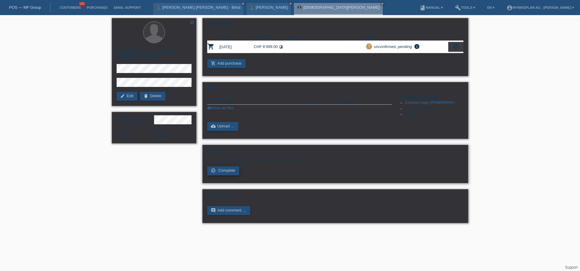 This screenshot has width=580, height=271. I want to click on td: CHF 6'499.00, so click(271, 47).